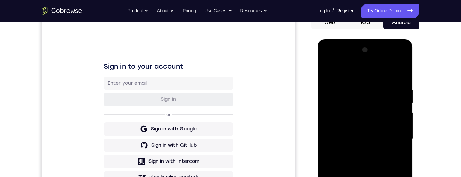 Image resolution: width=461 pixels, height=177 pixels. What do you see at coordinates (127, 68) in the screenshot?
I see `input: Enter your email` at bounding box center [127, 68].